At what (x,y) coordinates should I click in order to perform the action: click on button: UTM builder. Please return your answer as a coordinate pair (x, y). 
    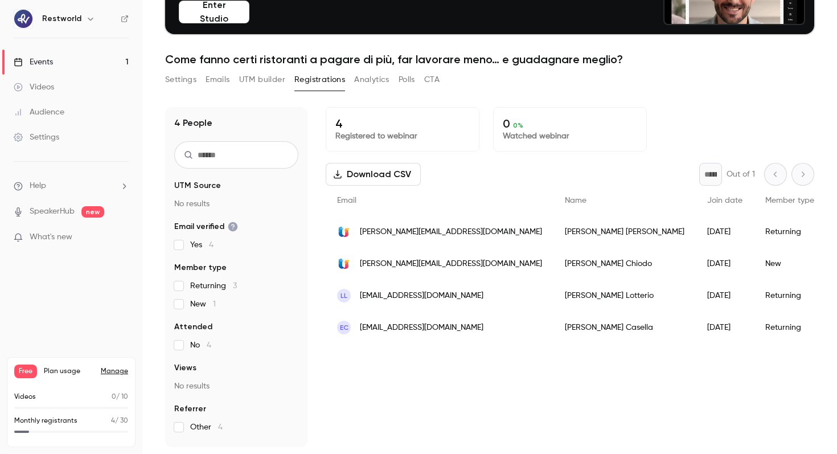
    Looking at the image, I should click on (262, 80).